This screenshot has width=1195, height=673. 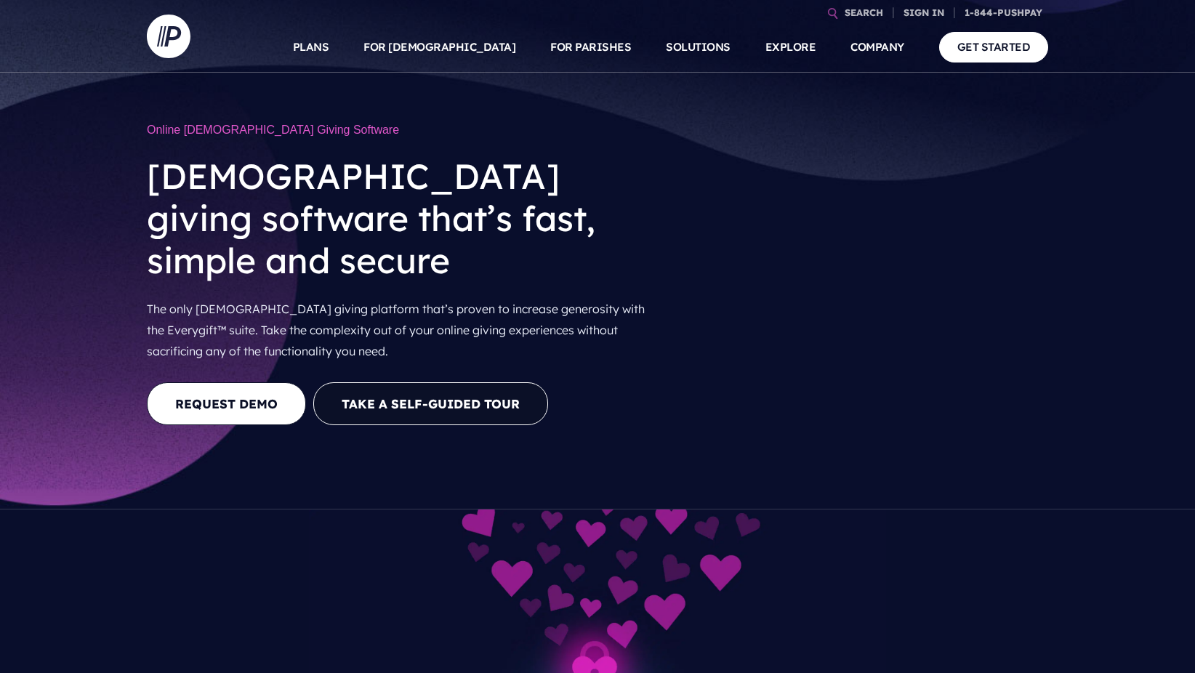 What do you see at coordinates (598, 520) in the screenshot?
I see `picture: everygift-impact` at bounding box center [598, 520].